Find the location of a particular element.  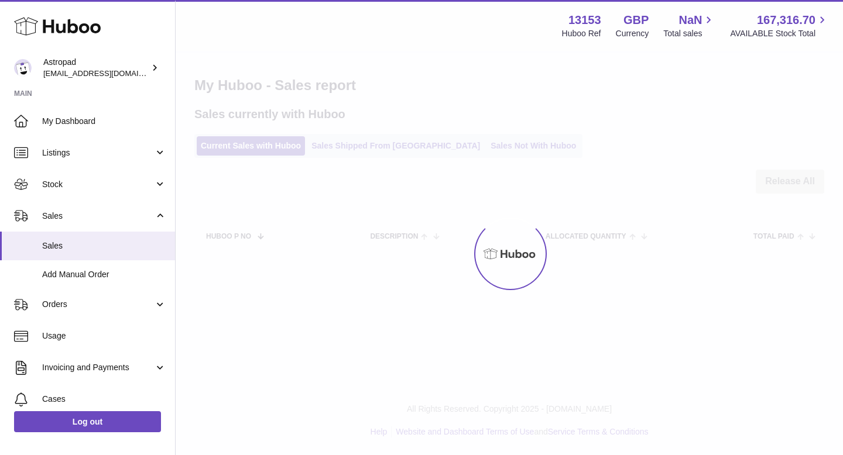

div: Currency is located at coordinates (632, 33).